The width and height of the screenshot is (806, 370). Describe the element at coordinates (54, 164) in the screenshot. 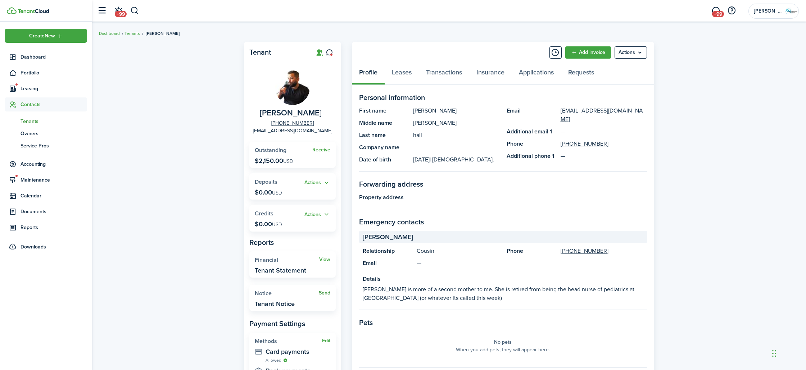

I see `span: Accounting` at that location.